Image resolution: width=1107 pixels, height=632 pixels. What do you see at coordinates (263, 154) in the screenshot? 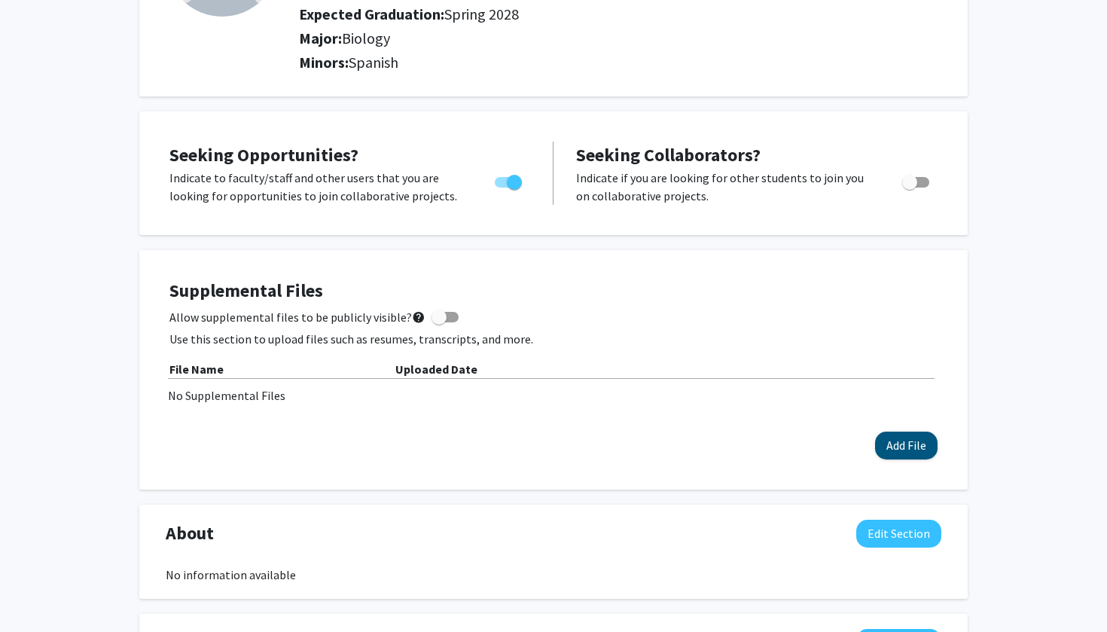
I see `span: Seeking Opportunities?` at bounding box center [263, 154].